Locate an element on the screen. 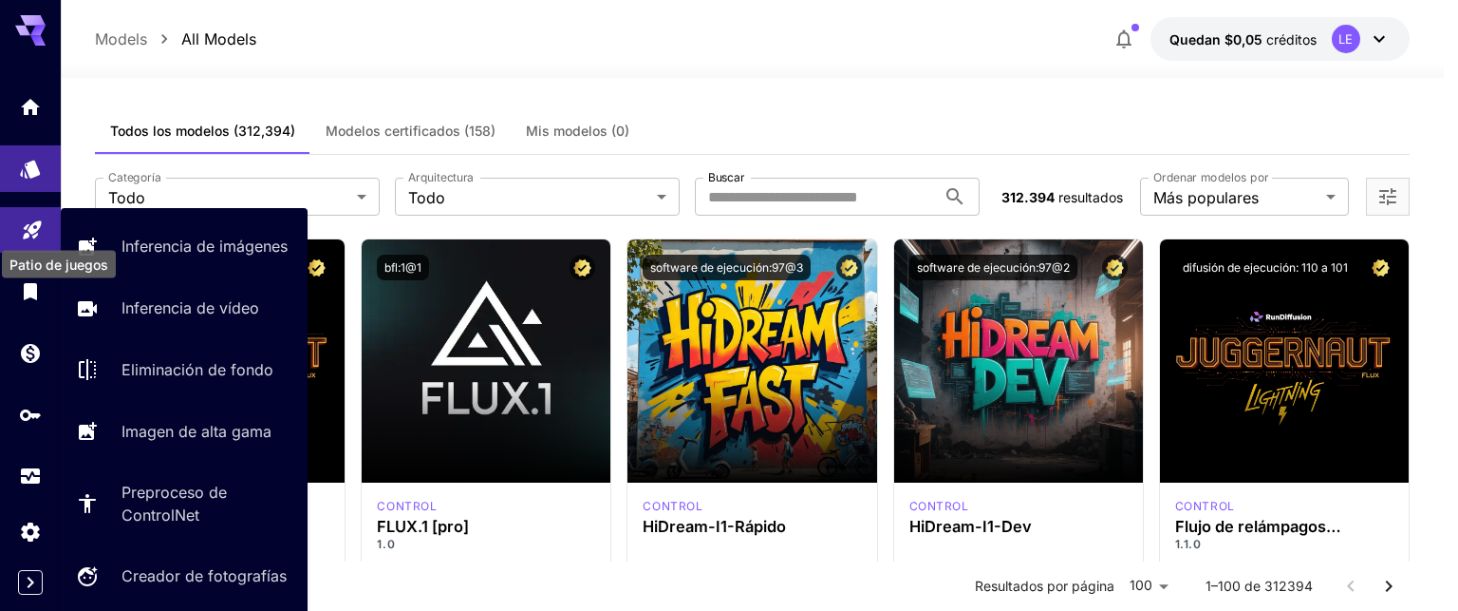 This screenshot has height=611, width=1458. a: Preproceso de ControlNet is located at coordinates (184, 503).